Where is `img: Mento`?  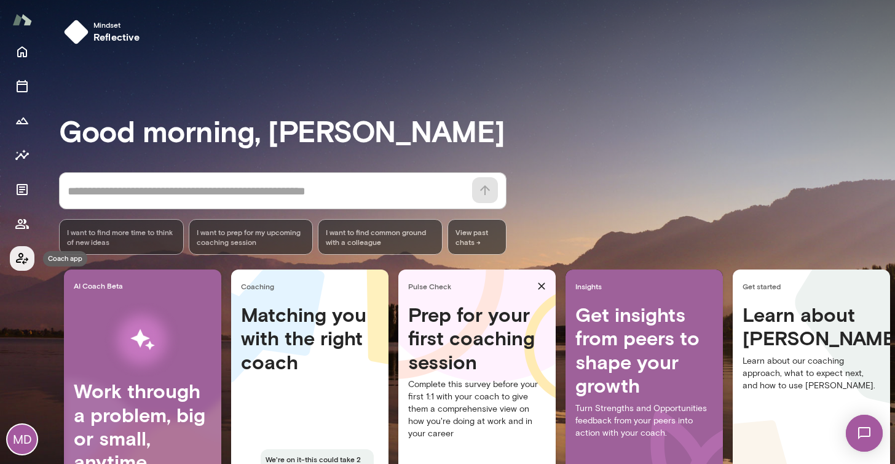 img: Mento is located at coordinates (22, 20).